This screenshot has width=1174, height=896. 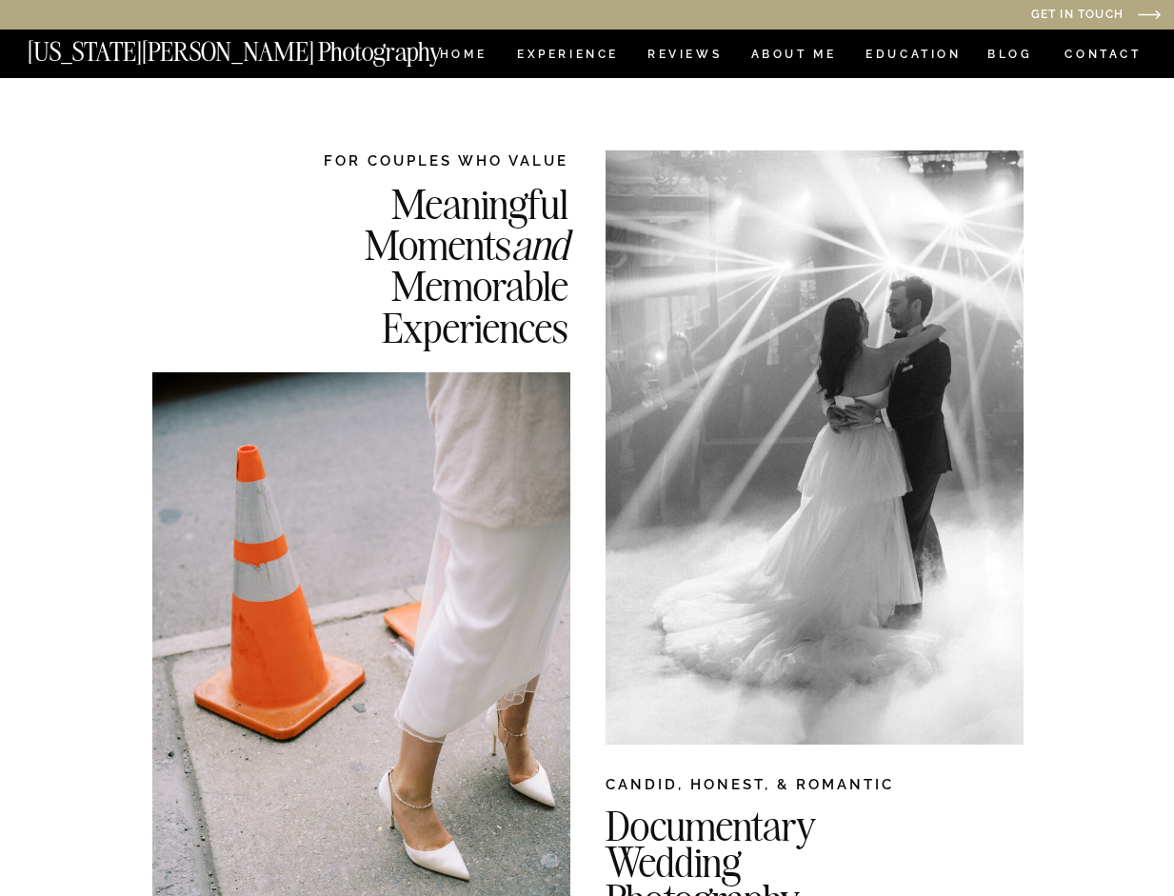 What do you see at coordinates (1102, 54) in the screenshot?
I see `nav: CONTACT` at bounding box center [1102, 54].